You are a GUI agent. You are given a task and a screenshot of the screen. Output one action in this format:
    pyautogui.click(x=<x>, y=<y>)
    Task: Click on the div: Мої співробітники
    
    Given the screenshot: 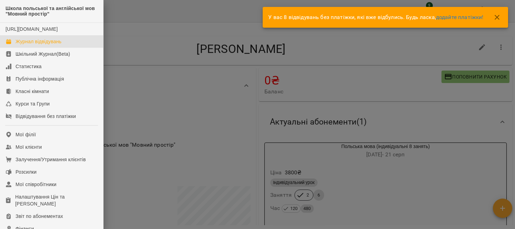 What is the action you would take?
    pyautogui.click(x=36, y=184)
    